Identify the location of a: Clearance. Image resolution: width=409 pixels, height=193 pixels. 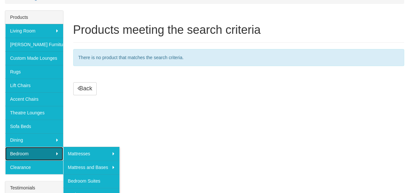
(34, 168).